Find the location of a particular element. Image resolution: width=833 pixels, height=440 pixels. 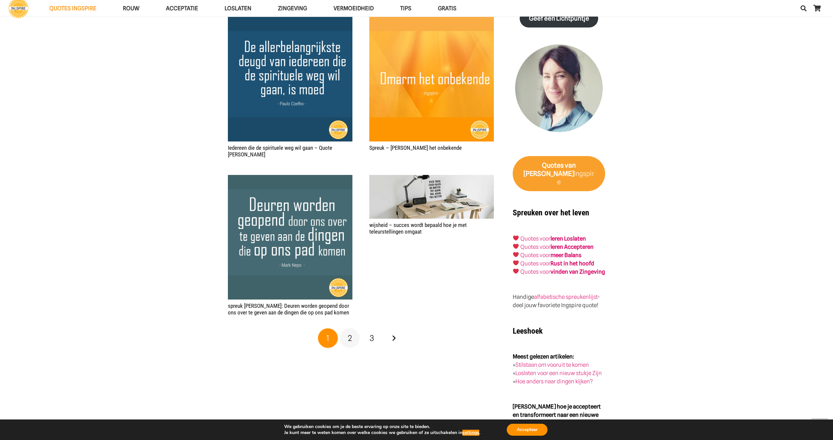

a: Quotes voorvinden van Zingeving is located at coordinates (563, 272).